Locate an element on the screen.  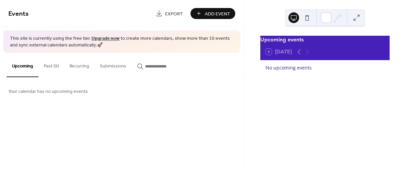
button: Submissions is located at coordinates (113, 65).